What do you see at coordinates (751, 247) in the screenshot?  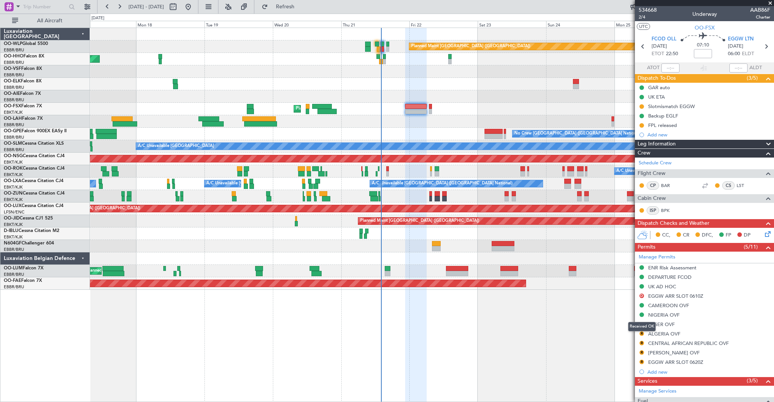 I see `span: (5/11)` at bounding box center [751, 247].